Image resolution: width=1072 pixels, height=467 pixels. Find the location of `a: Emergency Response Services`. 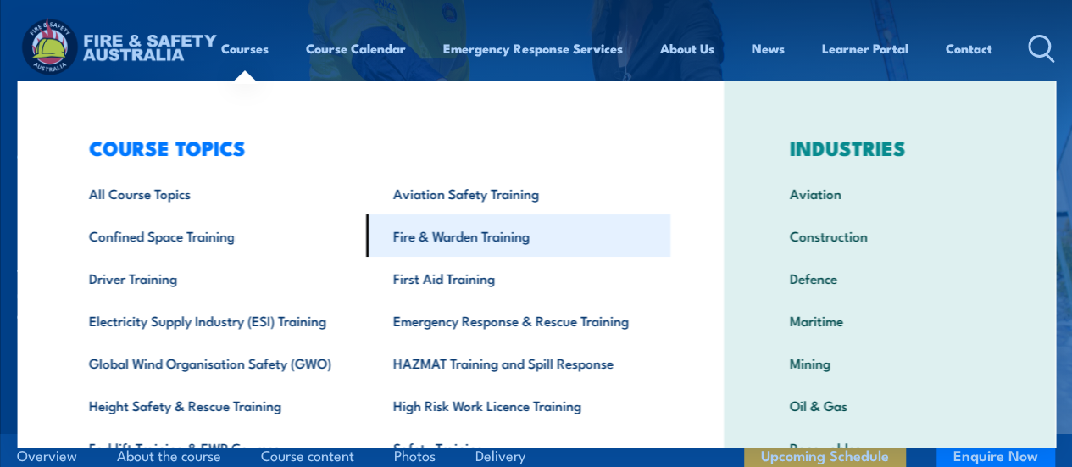

a: Emergency Response Services is located at coordinates (533, 48).